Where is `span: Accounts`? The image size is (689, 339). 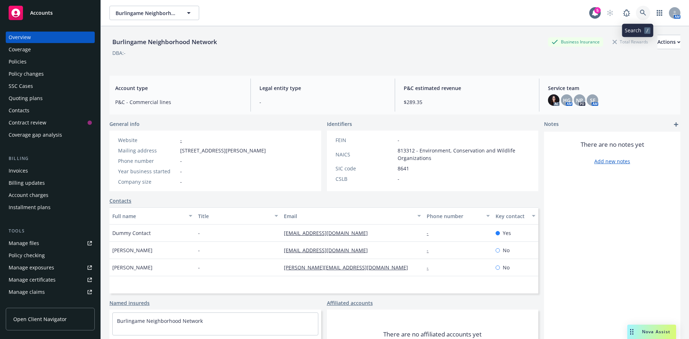
span: Accounts is located at coordinates (41, 13).